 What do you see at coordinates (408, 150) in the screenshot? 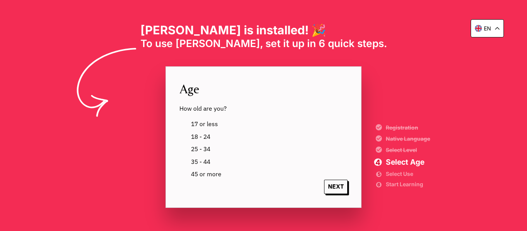
I see `span: Select Level` at bounding box center [408, 150].